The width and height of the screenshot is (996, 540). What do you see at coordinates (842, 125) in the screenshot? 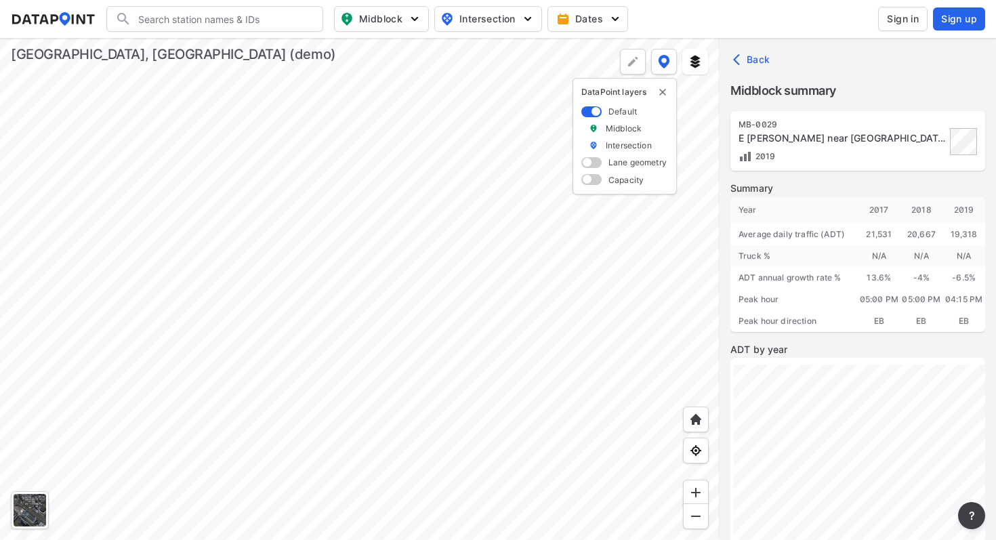
I see `div: MB-0029` at bounding box center [842, 125].